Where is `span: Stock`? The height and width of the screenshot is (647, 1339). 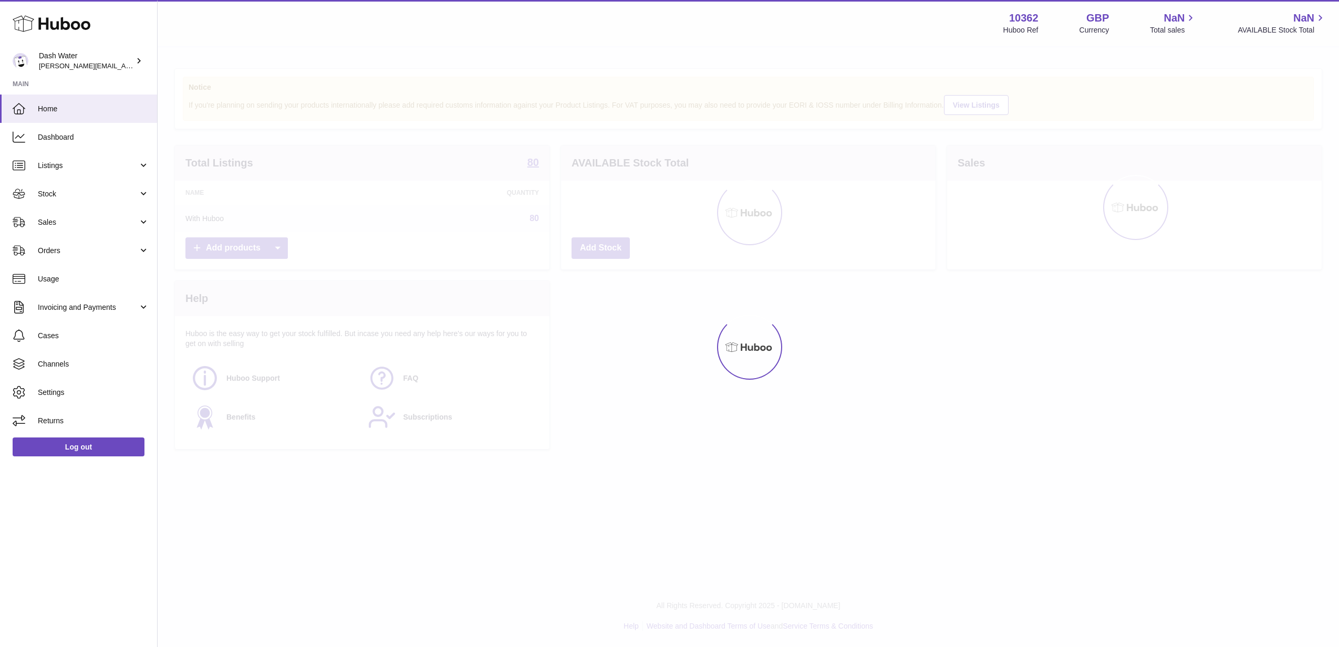
span: Stock is located at coordinates (88, 194).